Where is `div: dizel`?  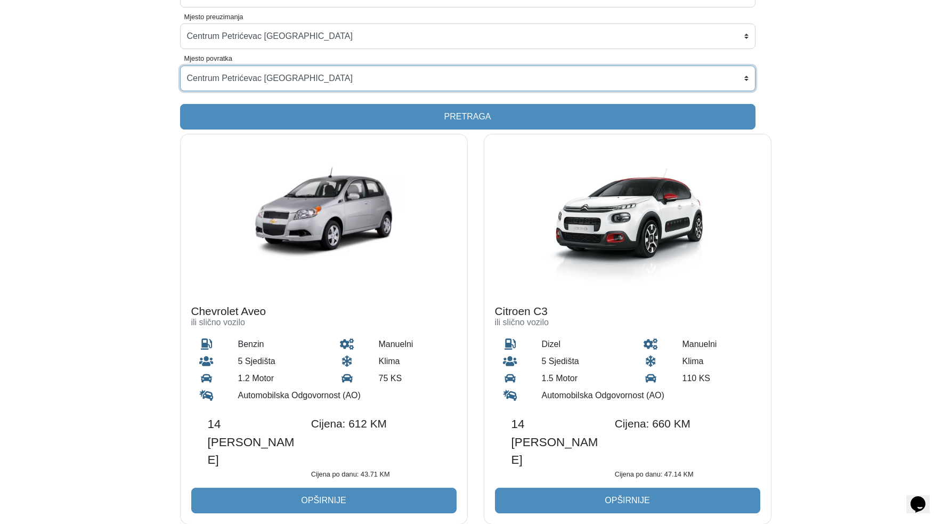 div: dizel is located at coordinates (581, 344).